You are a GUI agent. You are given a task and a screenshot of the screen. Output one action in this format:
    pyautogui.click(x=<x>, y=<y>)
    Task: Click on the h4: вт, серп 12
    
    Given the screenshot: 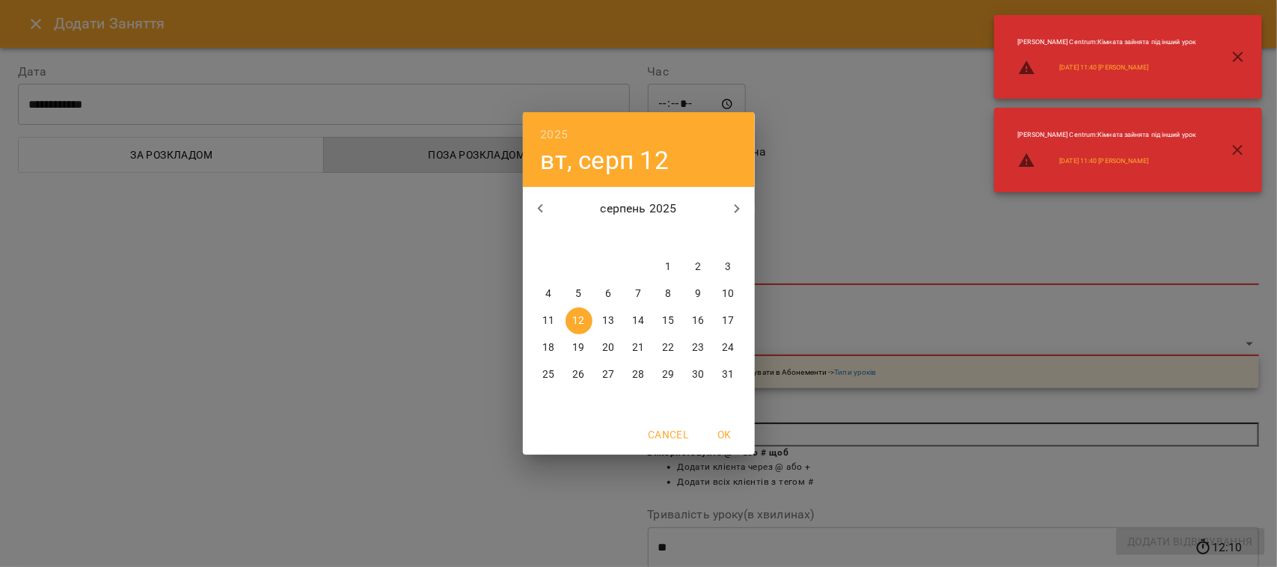 What is the action you would take?
    pyautogui.click(x=605, y=160)
    